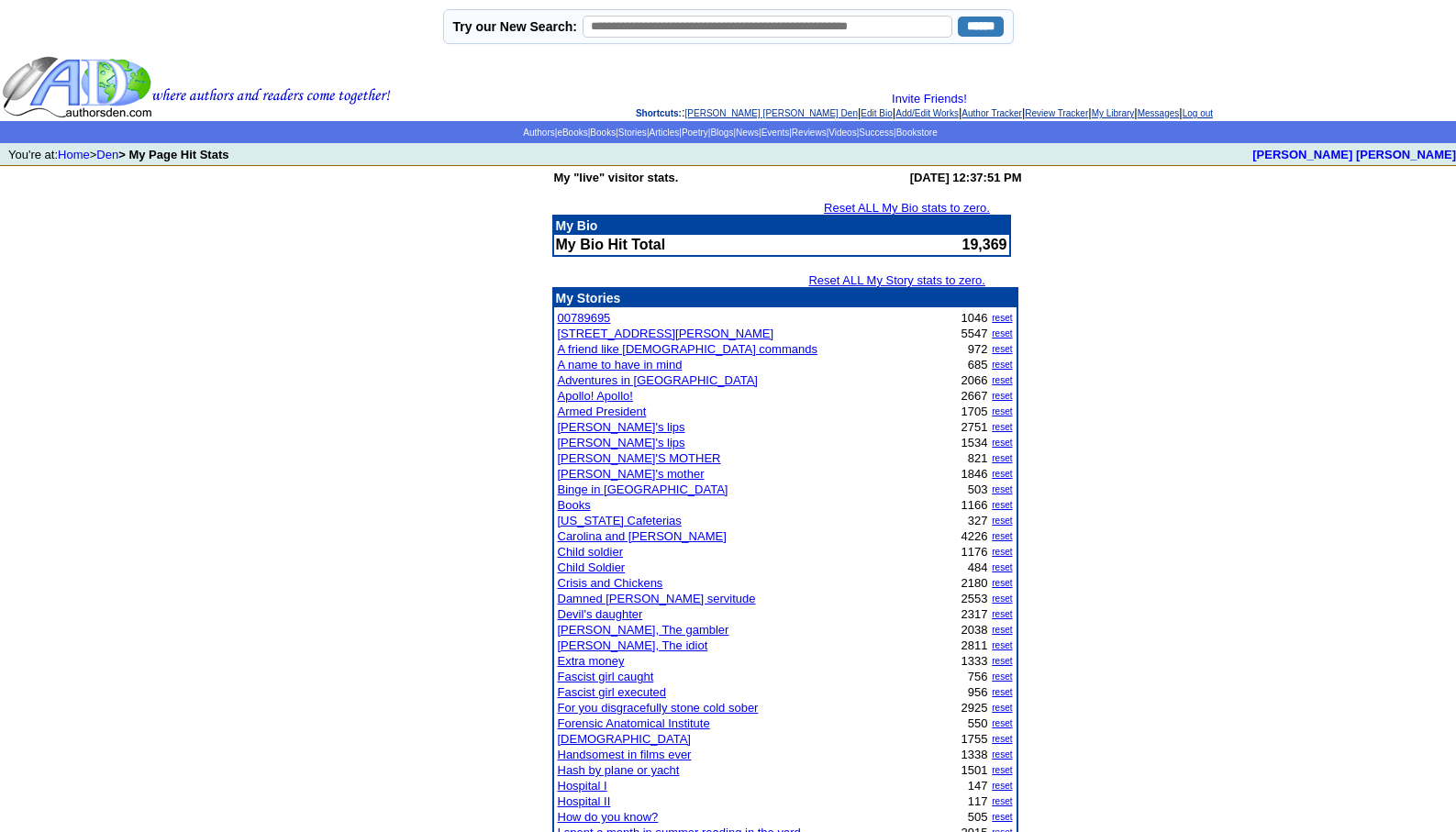  What do you see at coordinates (974, 754) in the screenshot?
I see `font: 1338` at bounding box center [974, 754].